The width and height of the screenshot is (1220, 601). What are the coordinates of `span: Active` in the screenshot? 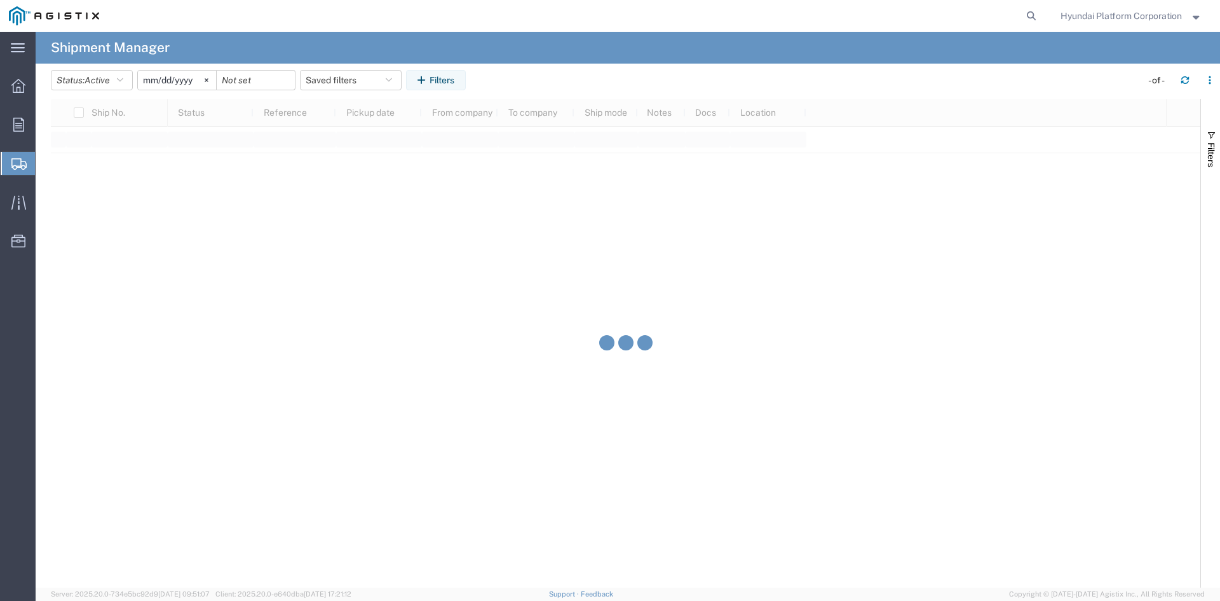 It's located at (97, 80).